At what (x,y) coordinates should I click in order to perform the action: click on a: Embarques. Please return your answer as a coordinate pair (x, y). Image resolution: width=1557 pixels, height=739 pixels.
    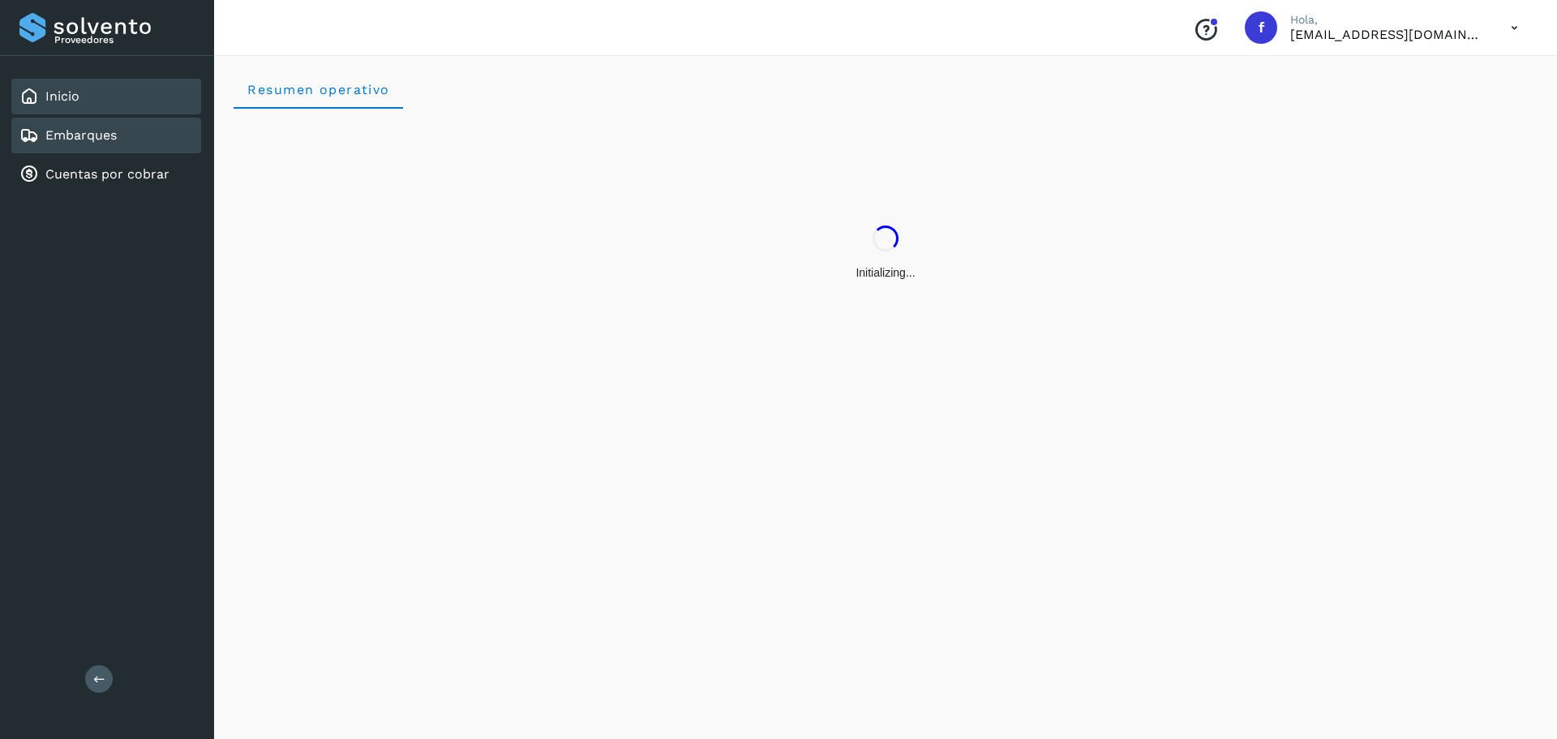
    Looking at the image, I should click on (81, 135).